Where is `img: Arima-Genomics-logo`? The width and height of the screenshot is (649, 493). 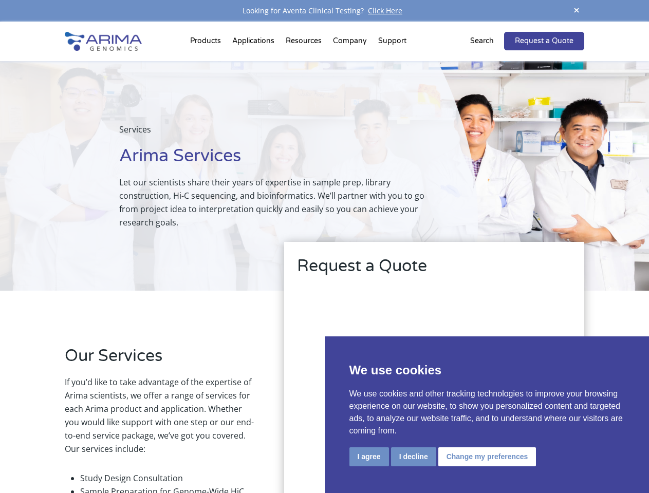 img: Arima-Genomics-logo is located at coordinates (103, 41).